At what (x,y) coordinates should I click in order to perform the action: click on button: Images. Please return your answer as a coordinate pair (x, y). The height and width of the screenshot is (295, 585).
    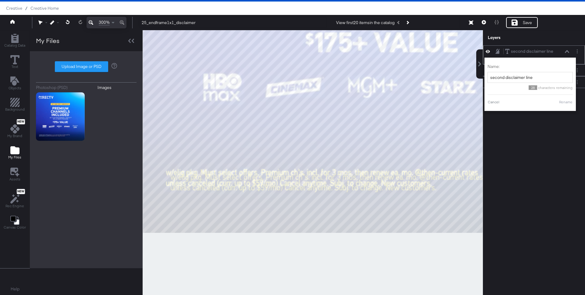
    Looking at the image, I should click on (117, 87).